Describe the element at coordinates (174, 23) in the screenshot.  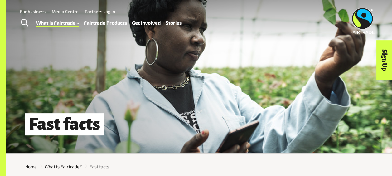
I see `a: Stories` at that location.